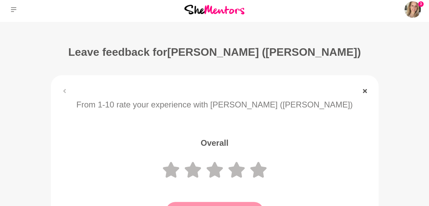 The width and height of the screenshot is (429, 206). What do you see at coordinates (413, 10) in the screenshot?
I see `a: Stephanie Day3` at bounding box center [413, 10].